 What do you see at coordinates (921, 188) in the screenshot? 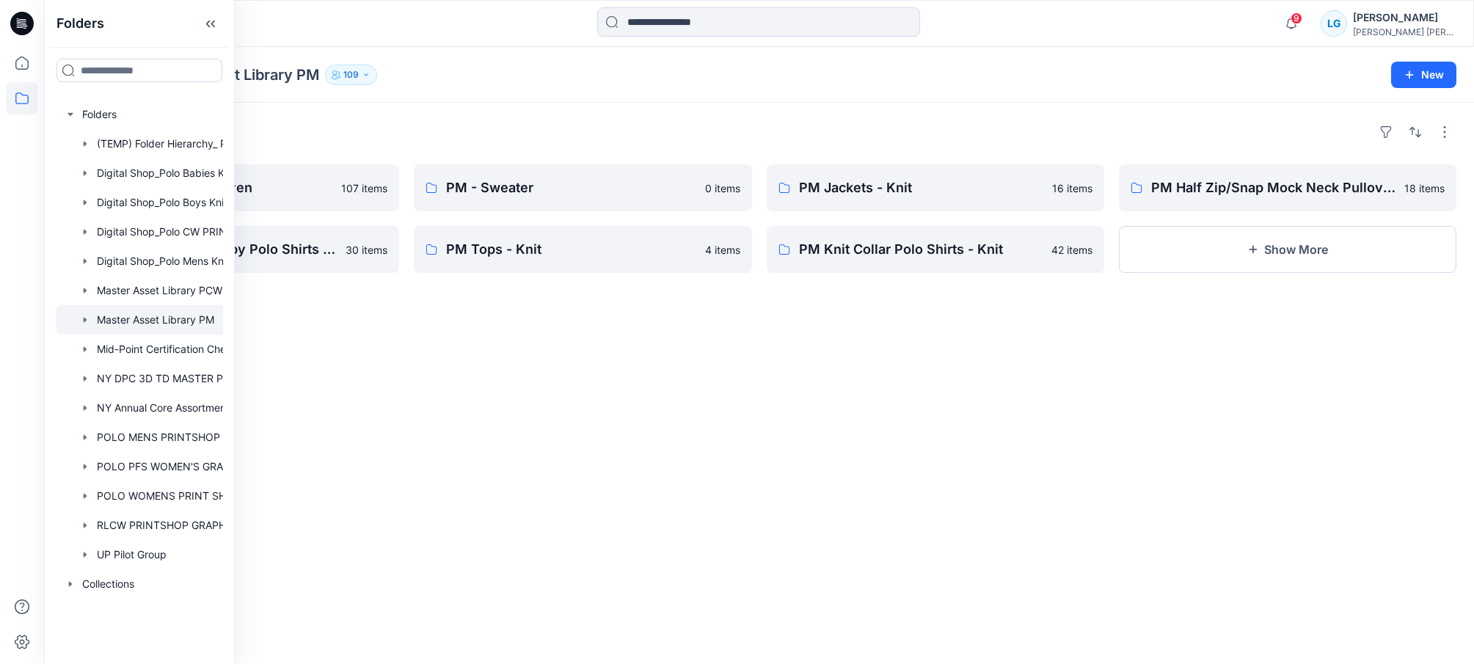
I see `p: PM Jackets - Knit` at bounding box center [921, 188].